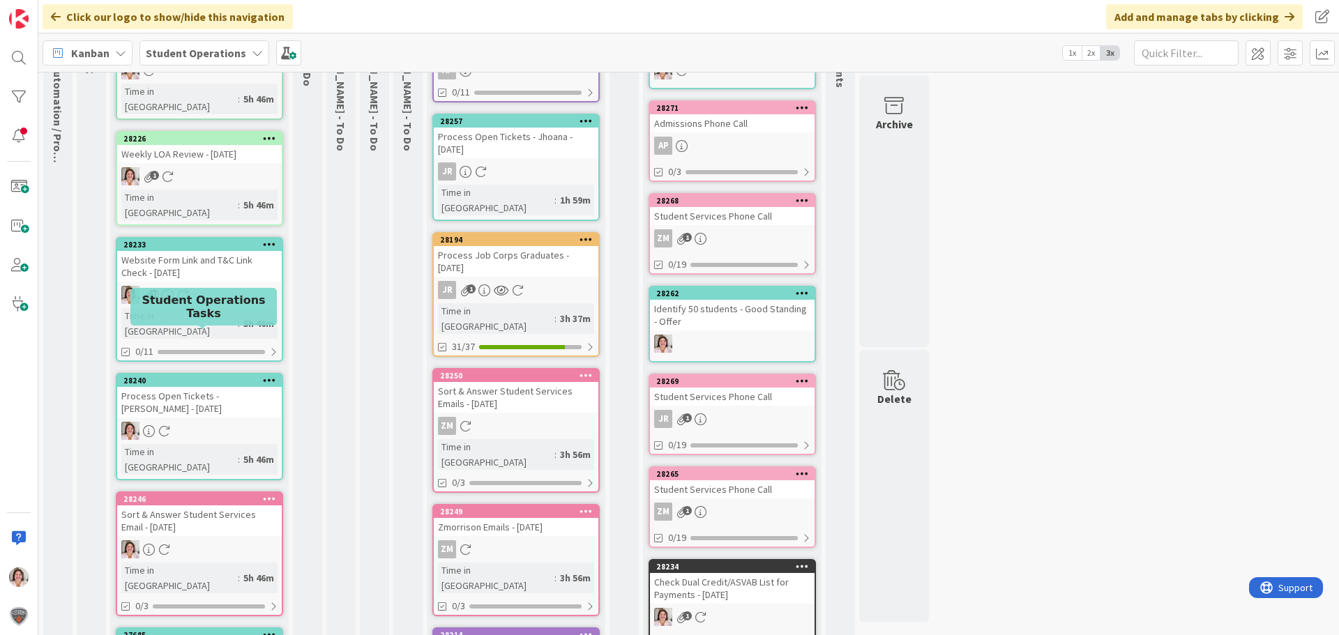 This screenshot has height=635, width=1339. What do you see at coordinates (732, 201) in the screenshot?
I see `div: 28268` at bounding box center [732, 201].